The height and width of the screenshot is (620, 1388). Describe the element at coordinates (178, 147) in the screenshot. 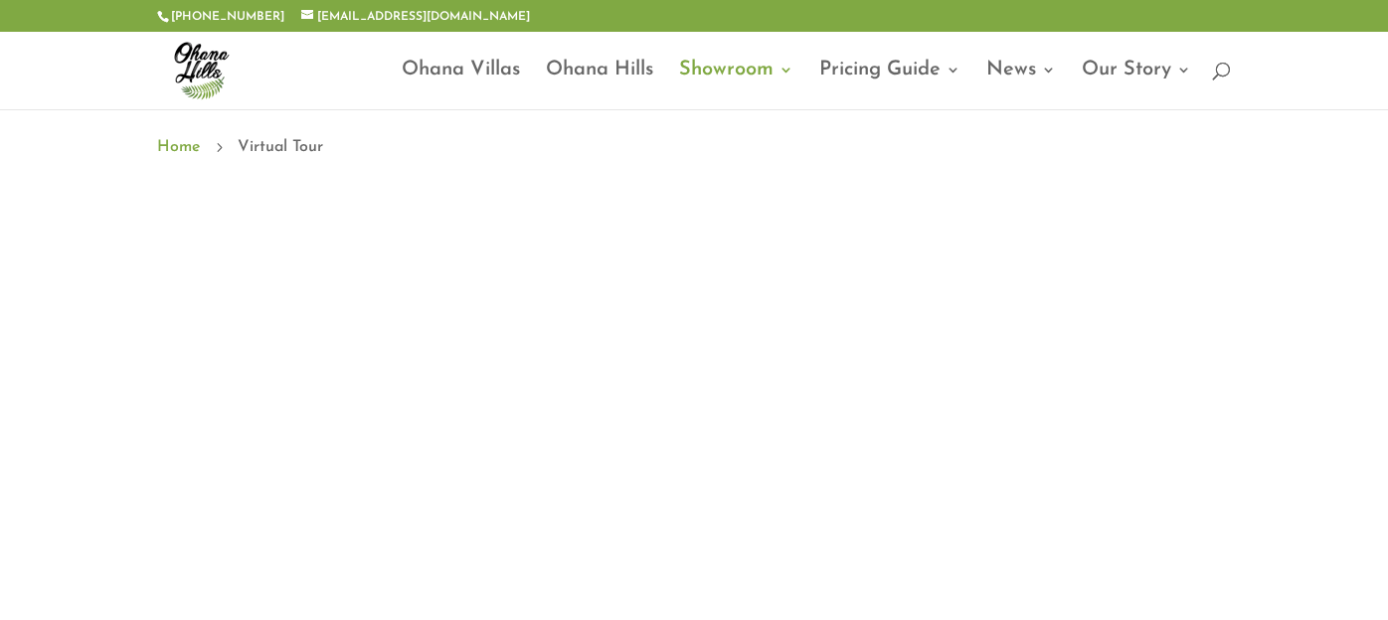

I see `span: Home` at that location.